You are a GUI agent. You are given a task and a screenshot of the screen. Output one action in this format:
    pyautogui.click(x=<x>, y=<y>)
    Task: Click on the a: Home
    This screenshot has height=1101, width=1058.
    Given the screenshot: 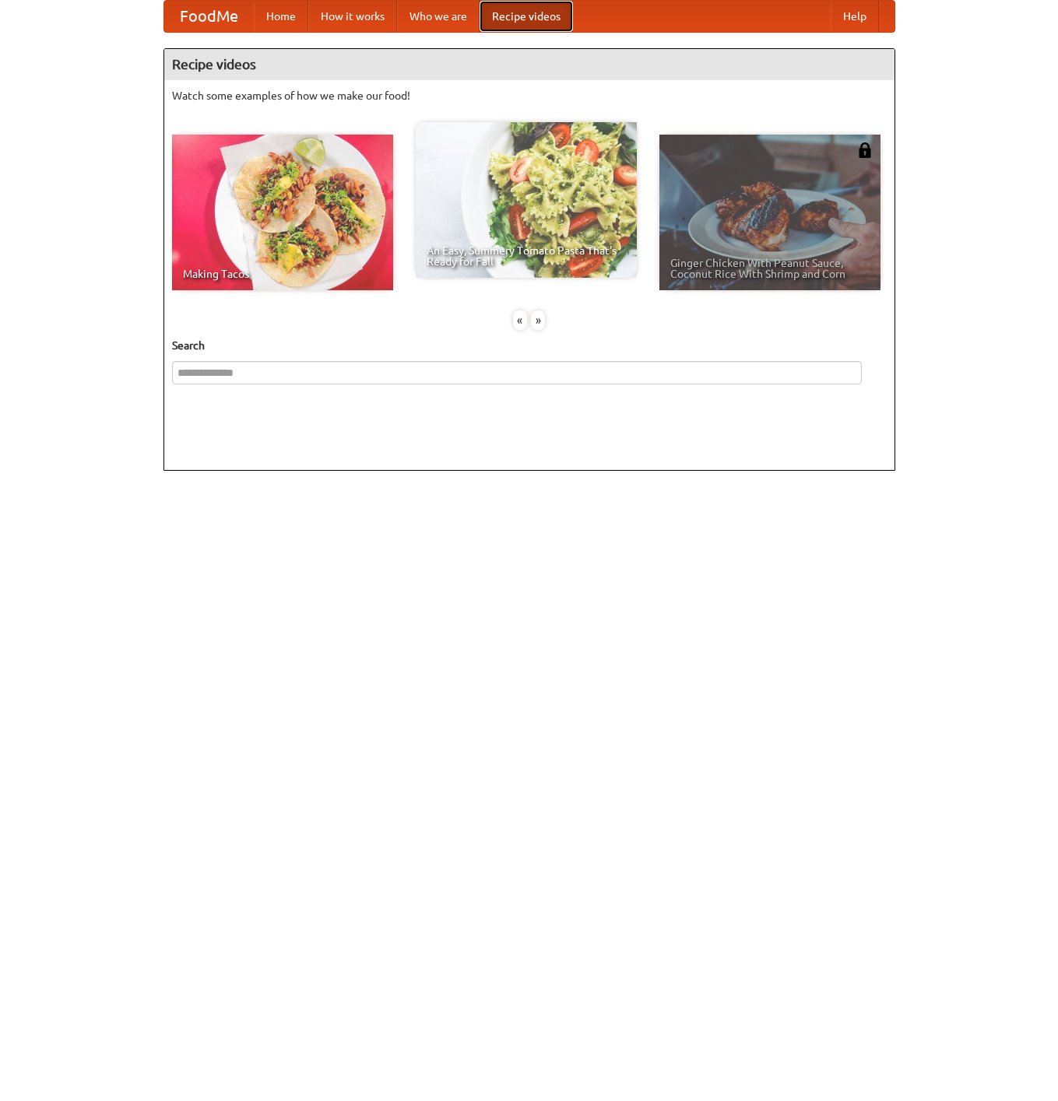 What is the action you would take?
    pyautogui.click(x=281, y=16)
    